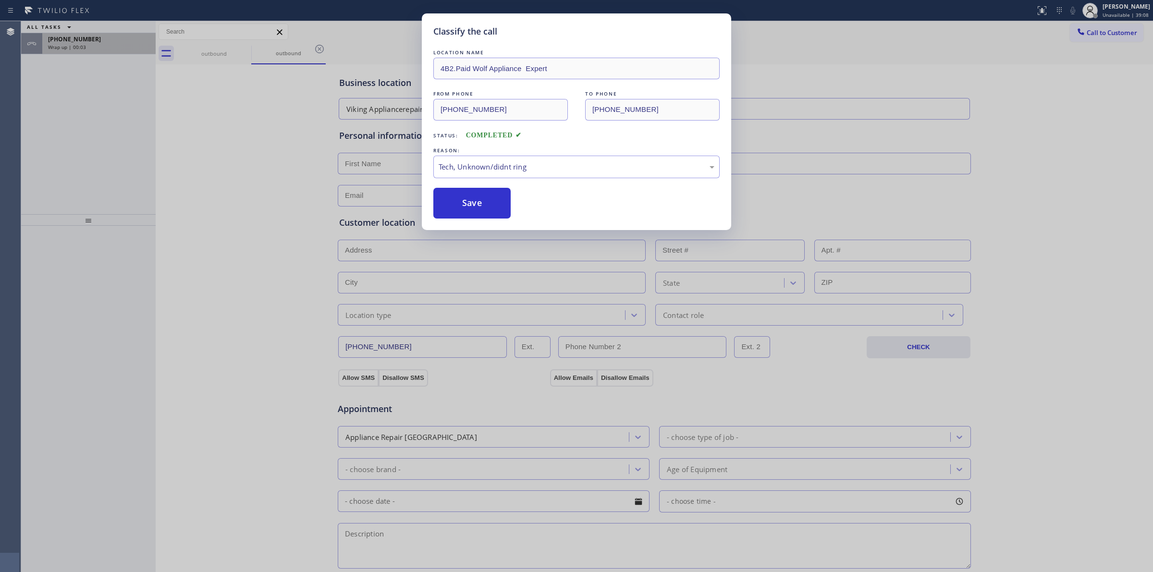 The width and height of the screenshot is (1153, 572). I want to click on div: REASON:, so click(576, 150).